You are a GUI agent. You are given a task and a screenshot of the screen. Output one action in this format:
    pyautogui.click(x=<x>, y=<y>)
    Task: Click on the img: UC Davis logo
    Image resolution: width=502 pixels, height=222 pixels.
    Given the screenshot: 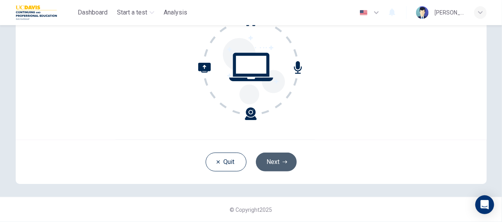 What is the action you would take?
    pyautogui.click(x=36, y=13)
    